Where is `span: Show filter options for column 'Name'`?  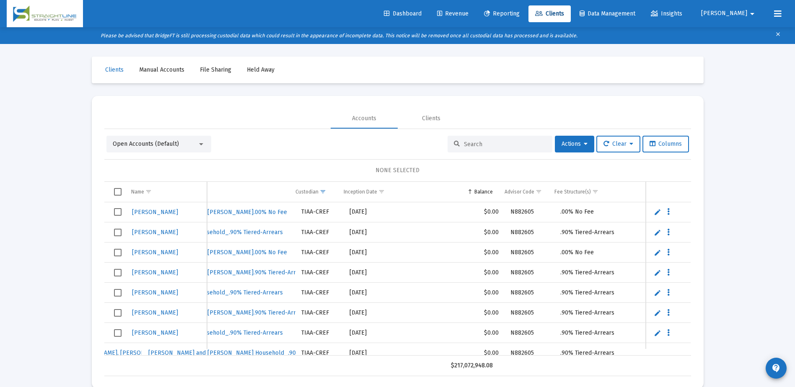 span: Show filter options for column 'Name' is located at coordinates (148, 191).